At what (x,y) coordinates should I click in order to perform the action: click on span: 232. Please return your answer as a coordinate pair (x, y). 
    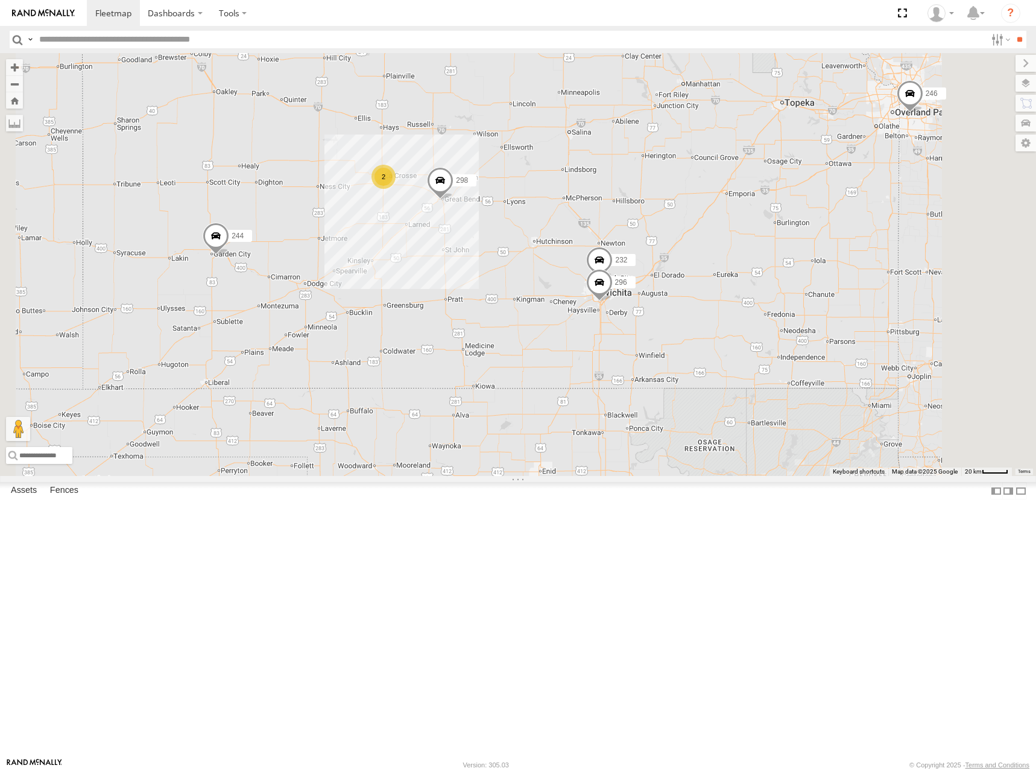
    Looking at the image, I should click on (621, 259).